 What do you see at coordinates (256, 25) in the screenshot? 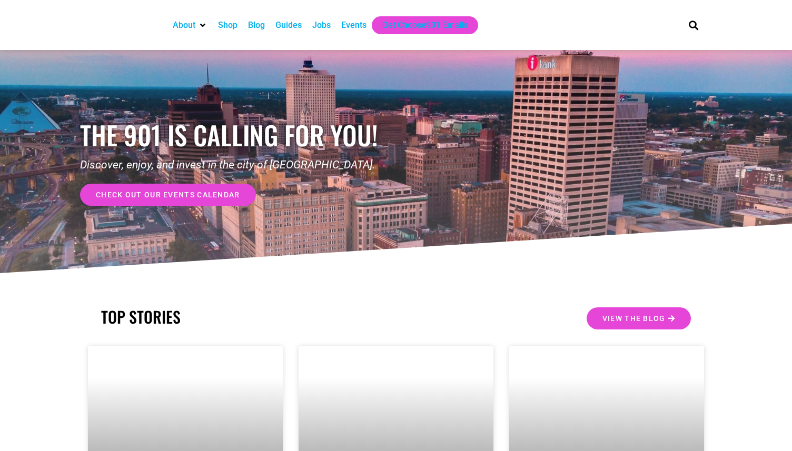
I see `a: Blog` at bounding box center [256, 25].